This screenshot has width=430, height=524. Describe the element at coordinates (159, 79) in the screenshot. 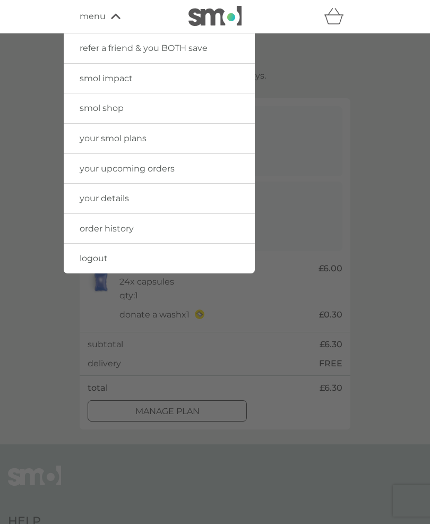

I see `a: smol impact` at that location.